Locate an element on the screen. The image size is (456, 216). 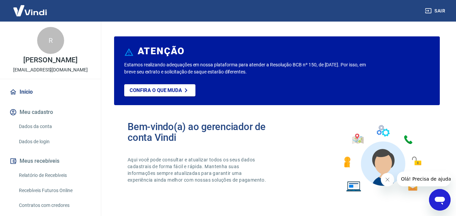
img: Imagem de um avatar masculino com diversos icones exemplificando as funcionalidades do gerenciado... is located at coordinates (382, 158).